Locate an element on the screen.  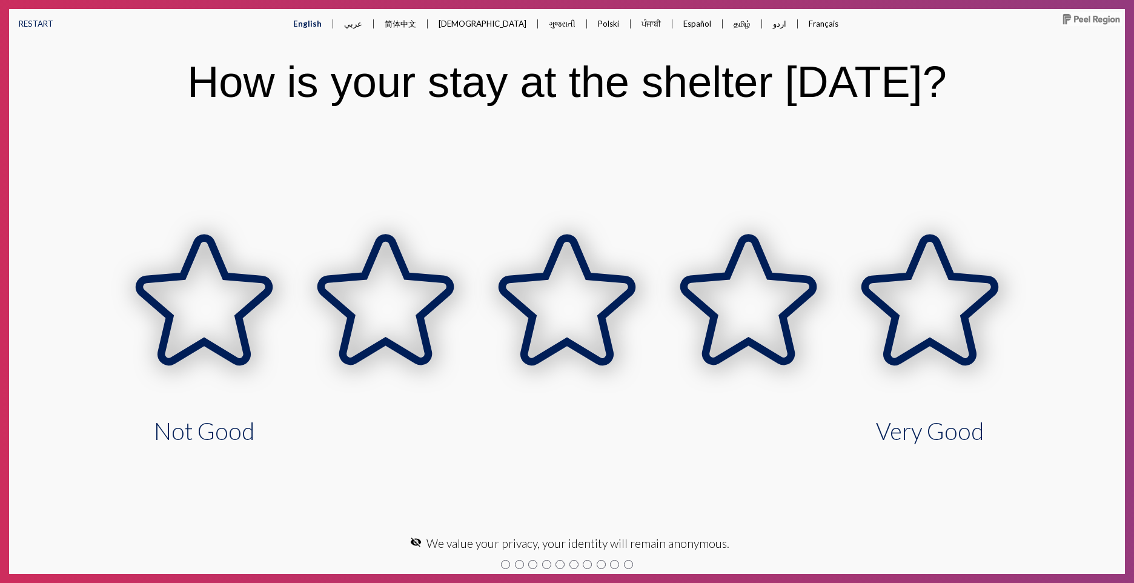
button: Polski is located at coordinates (608, 24).